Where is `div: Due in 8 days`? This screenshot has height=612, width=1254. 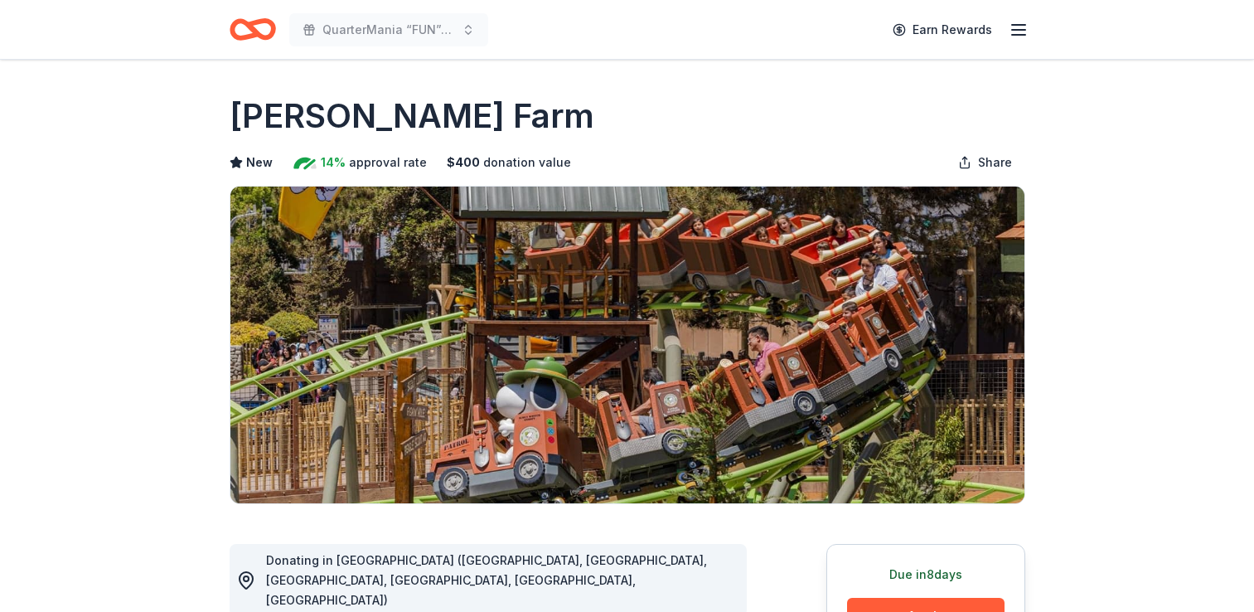 div: Due in 8 days is located at coordinates (926, 574).